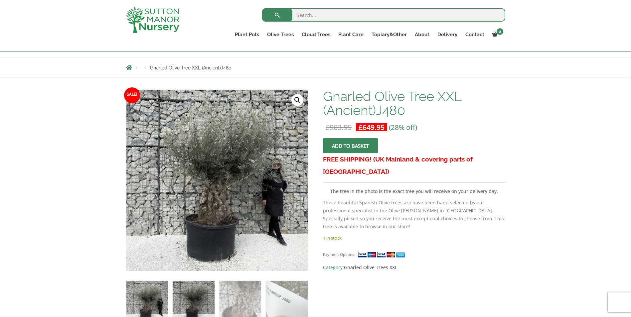 The width and height of the screenshot is (631, 317). What do you see at coordinates (414, 268) in the screenshot?
I see `span: Category:` at bounding box center [414, 268].